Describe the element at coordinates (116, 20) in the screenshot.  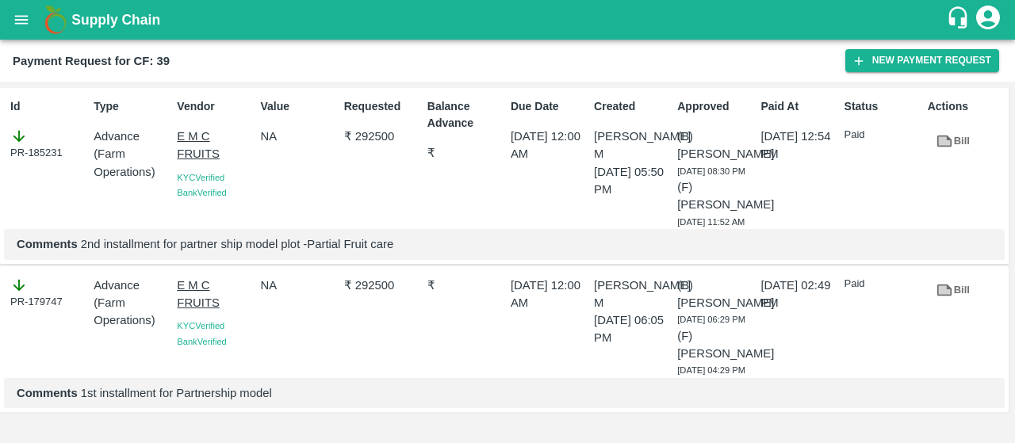
I see `b: Supply Chain` at that location.